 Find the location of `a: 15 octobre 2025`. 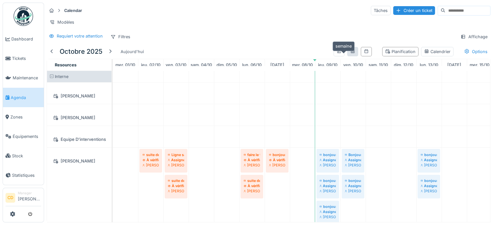

a: 15 octobre 2025 is located at coordinates (479, 65).